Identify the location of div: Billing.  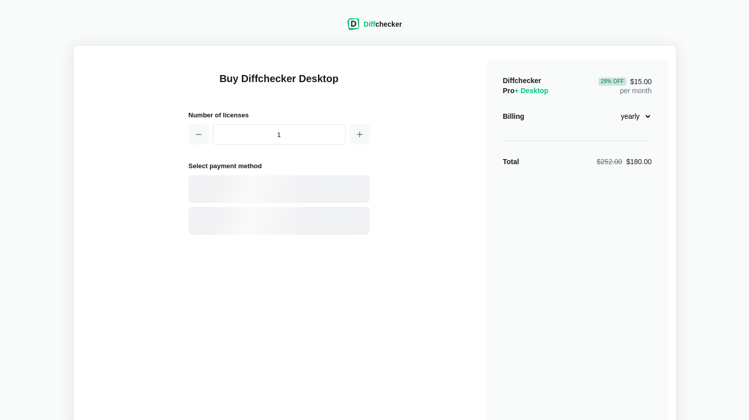
(514, 116).